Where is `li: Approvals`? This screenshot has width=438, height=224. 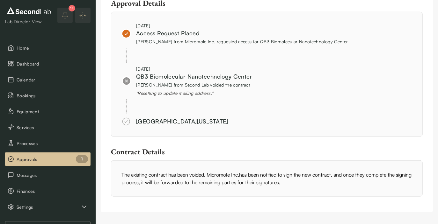 li: Approvals is located at coordinates (48, 159).